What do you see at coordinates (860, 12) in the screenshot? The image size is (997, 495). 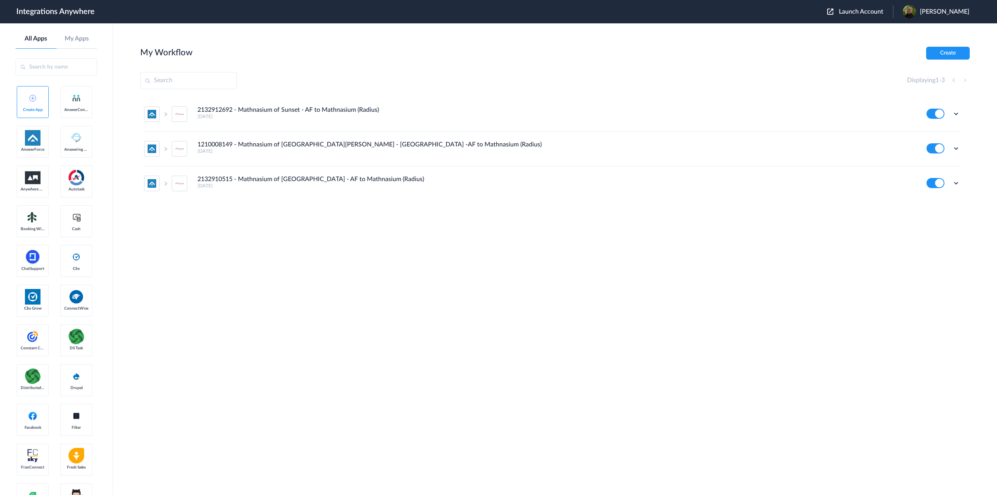 I see `button: Launch Account` at bounding box center [860, 12].